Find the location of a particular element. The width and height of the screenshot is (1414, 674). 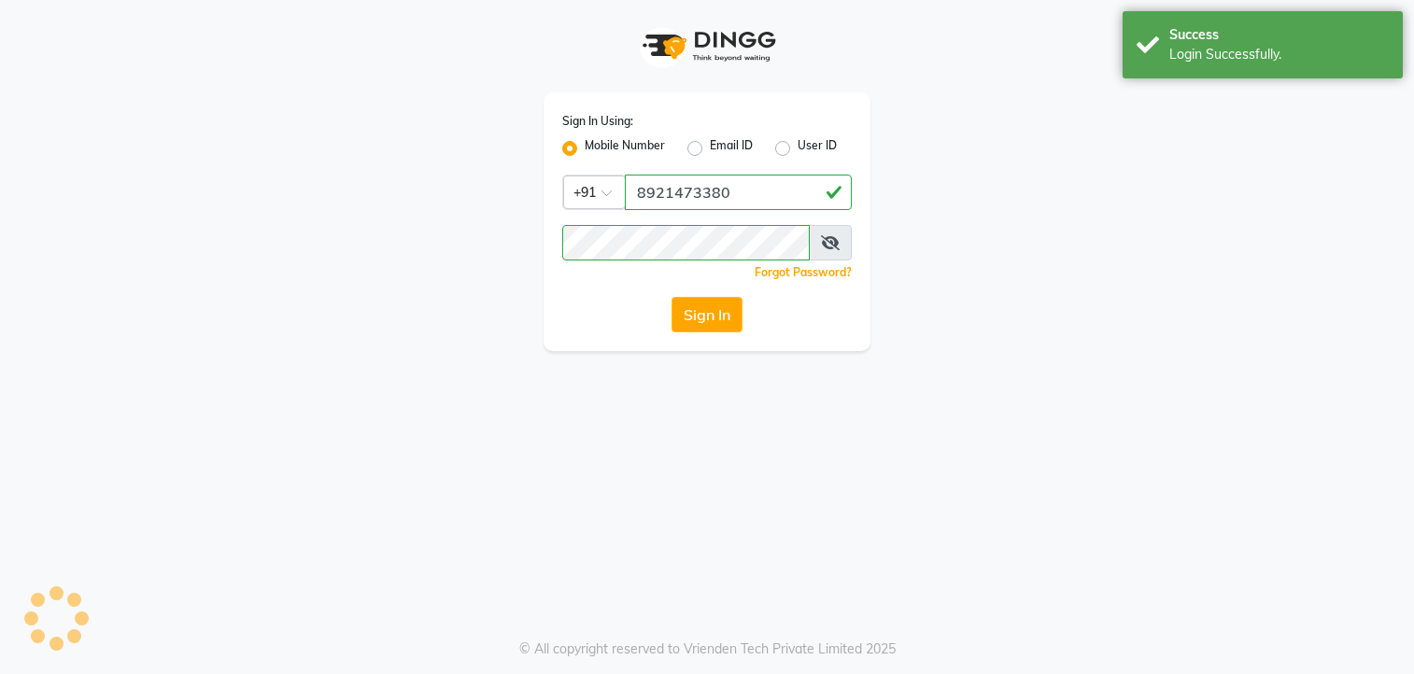

img: logo1.svg is located at coordinates (707, 46).